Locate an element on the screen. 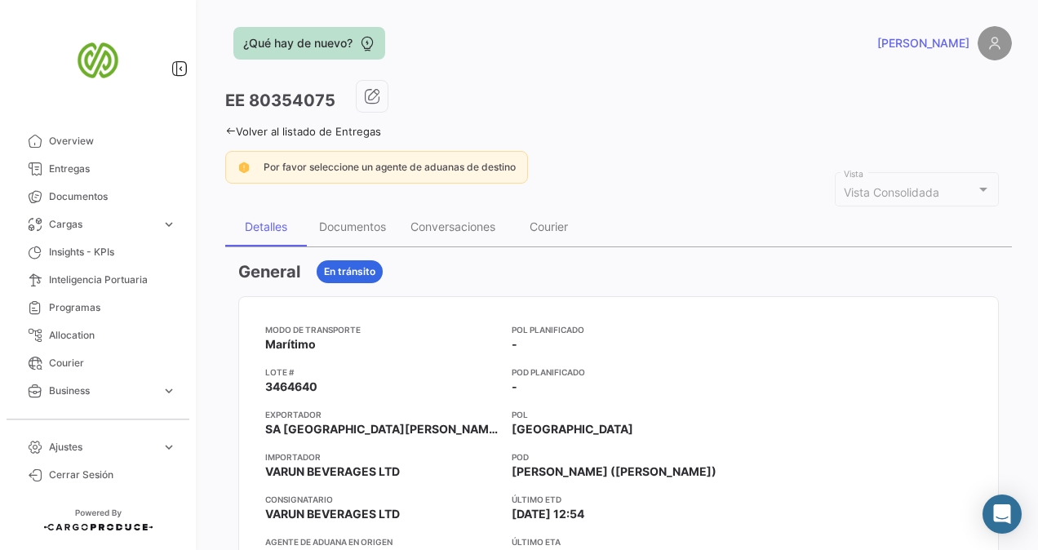  a: Entregas is located at coordinates (98, 169).